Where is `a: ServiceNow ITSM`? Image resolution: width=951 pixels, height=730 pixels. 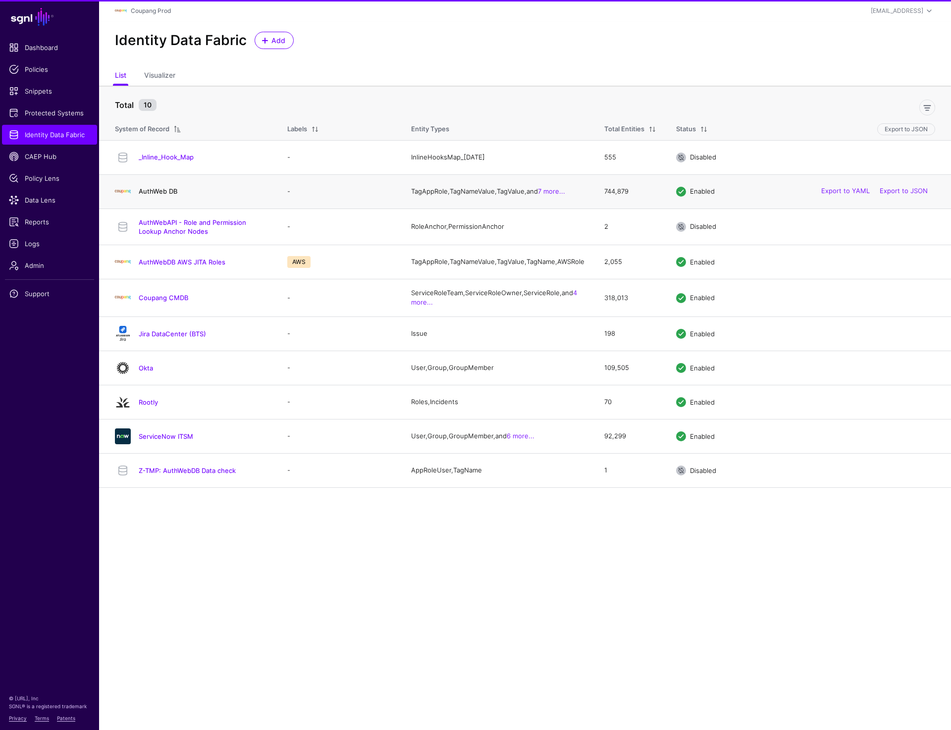 a: ServiceNow ITSM is located at coordinates (166, 436).